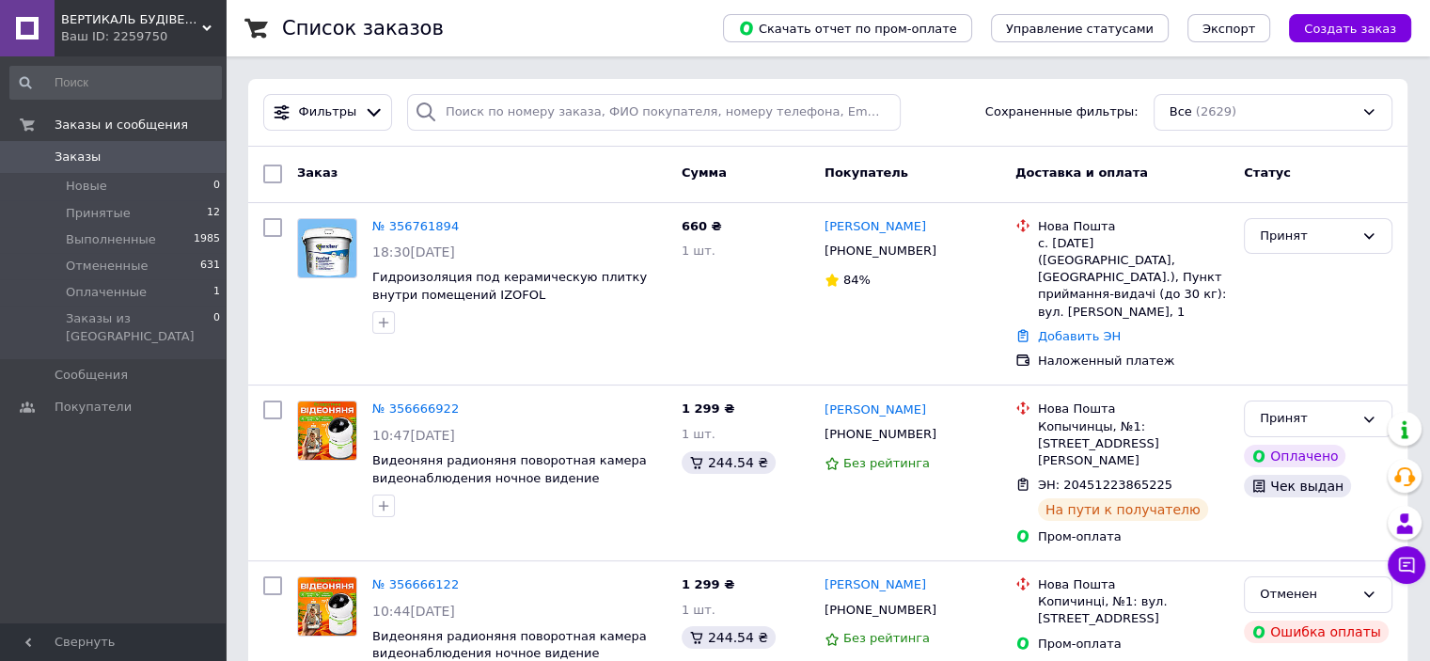  Describe the element at coordinates (121, 125) in the screenshot. I see `span: Заказы и сообщения` at that location.